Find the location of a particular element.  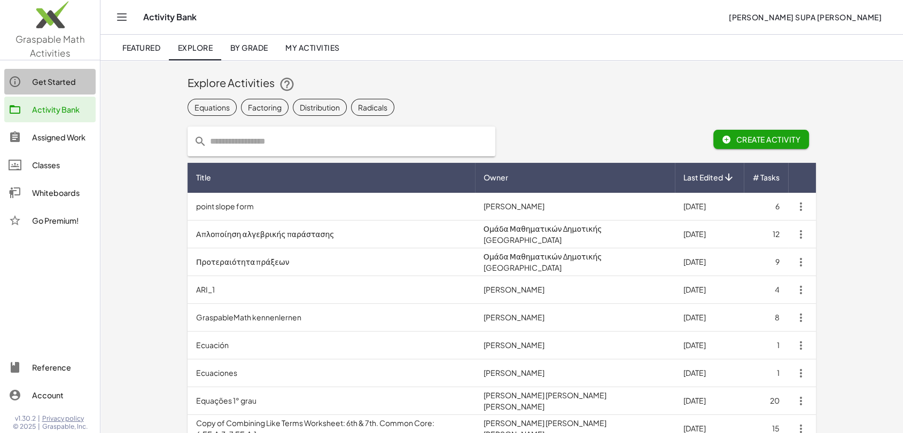

td: Equações 1° grau is located at coordinates (331, 401).